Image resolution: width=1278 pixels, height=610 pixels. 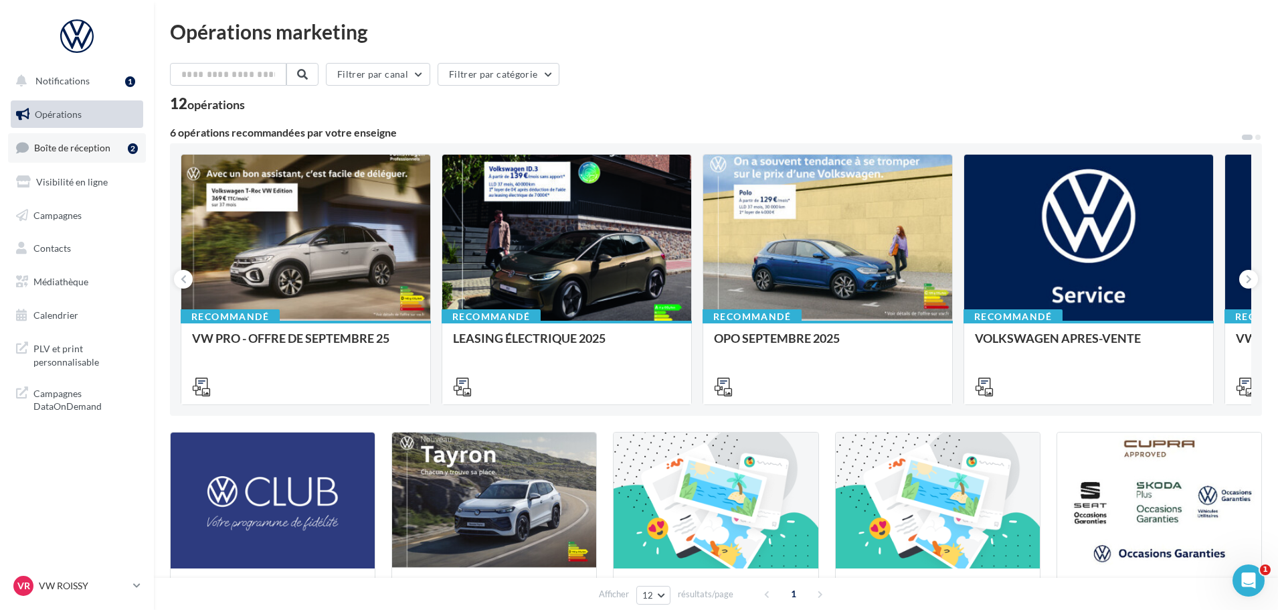 I want to click on span: VR, so click(x=23, y=586).